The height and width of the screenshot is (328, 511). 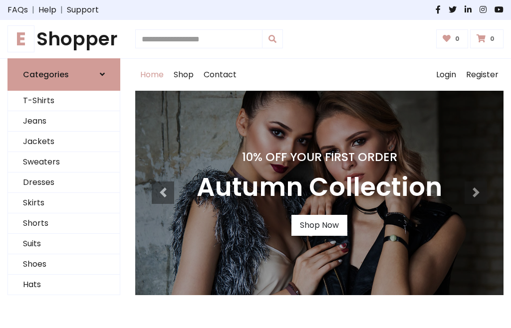 I want to click on a: Login, so click(x=446, y=75).